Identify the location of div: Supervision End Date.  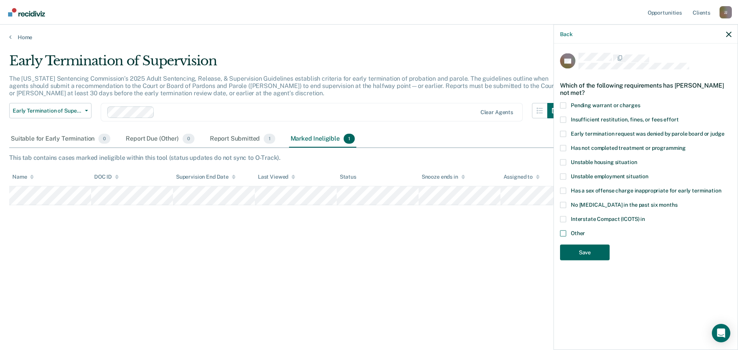
(206, 177).